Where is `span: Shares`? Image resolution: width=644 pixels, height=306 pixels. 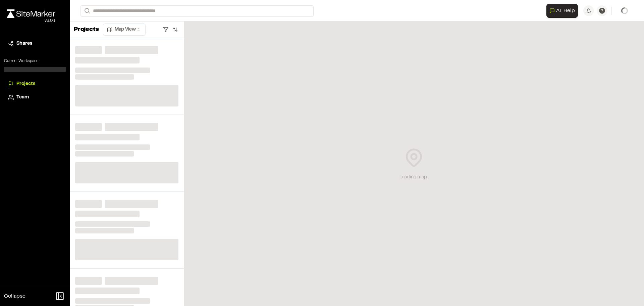 span: Shares is located at coordinates (24, 44).